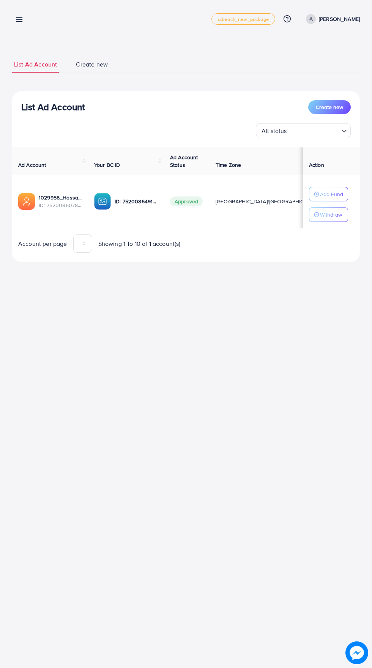  What do you see at coordinates (357, 653) in the screenshot?
I see `img: image` at bounding box center [357, 653].